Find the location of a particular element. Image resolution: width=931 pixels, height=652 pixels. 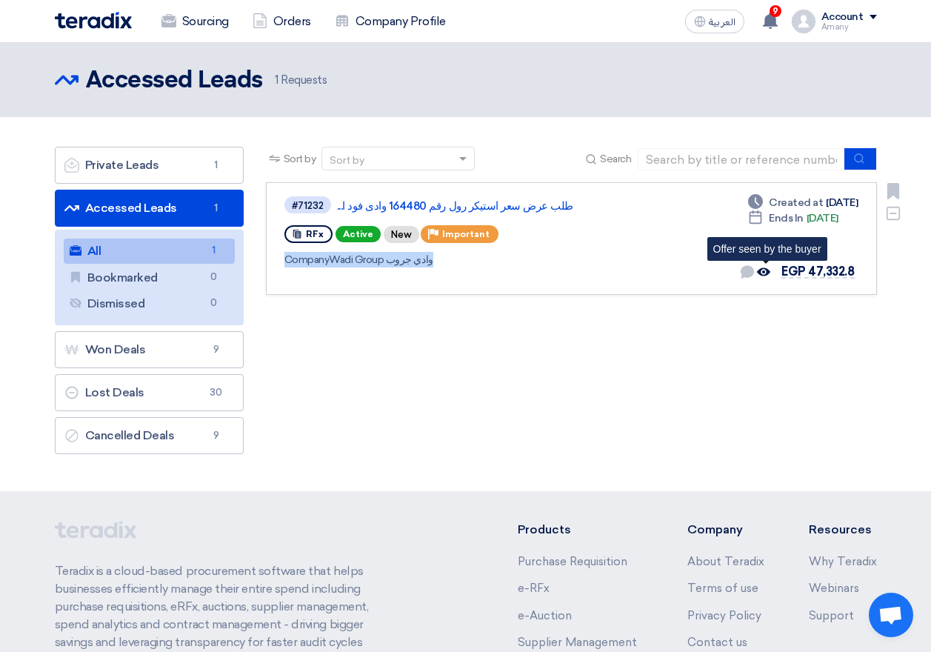

a: Lost Deals30 is located at coordinates (149, 393).